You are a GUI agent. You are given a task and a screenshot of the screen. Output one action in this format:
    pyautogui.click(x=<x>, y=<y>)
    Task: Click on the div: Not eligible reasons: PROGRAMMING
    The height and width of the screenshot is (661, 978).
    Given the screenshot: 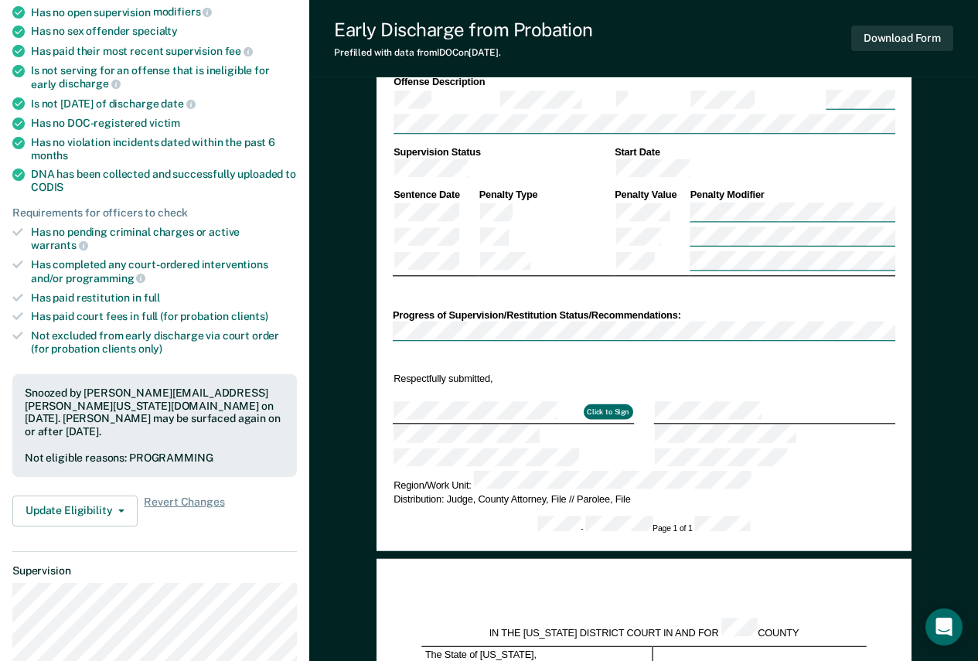 What is the action you would take?
    pyautogui.click(x=155, y=458)
    